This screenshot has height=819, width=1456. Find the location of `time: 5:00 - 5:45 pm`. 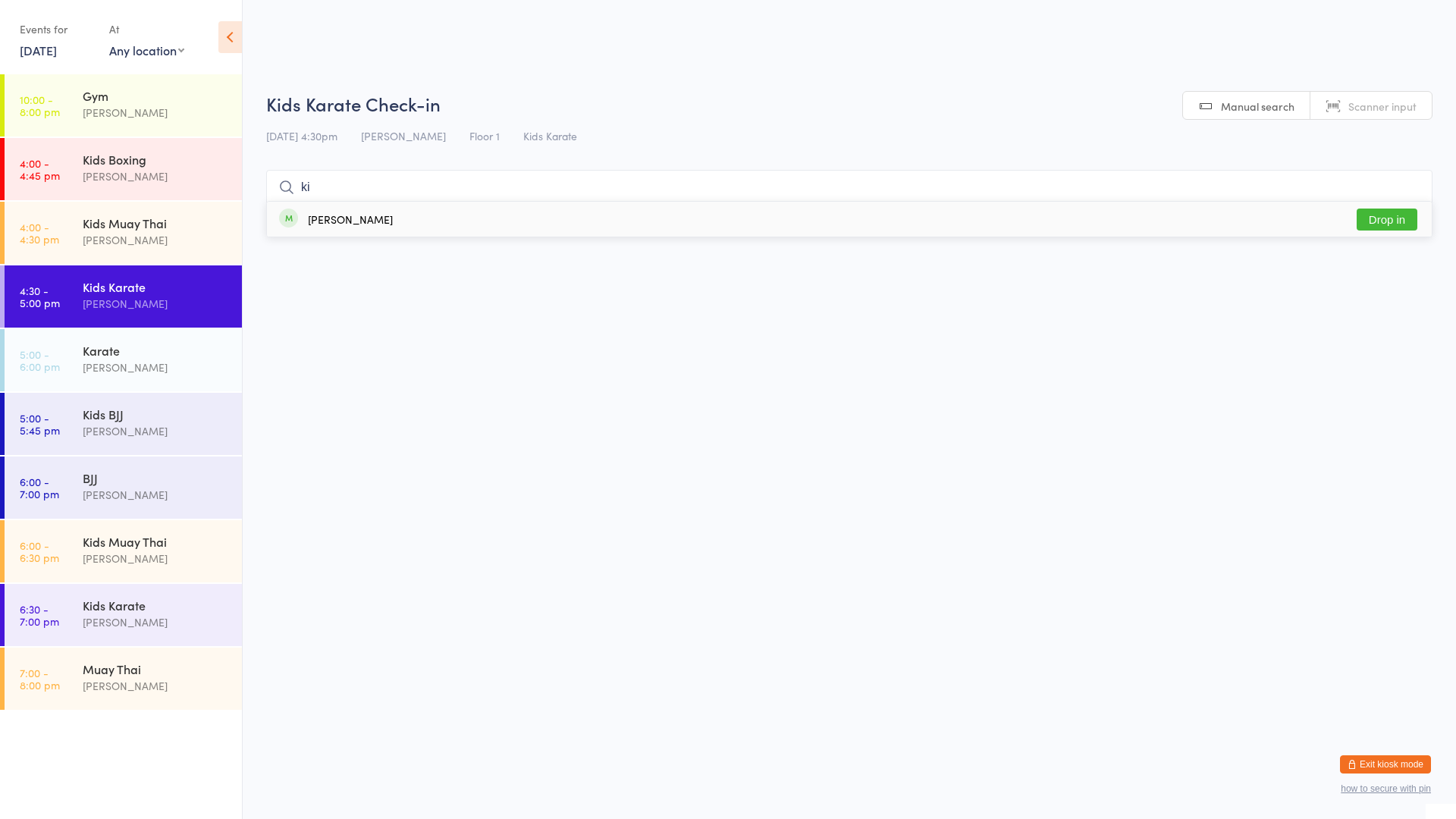

time: 5:00 - 5:45 pm is located at coordinates (39, 424).